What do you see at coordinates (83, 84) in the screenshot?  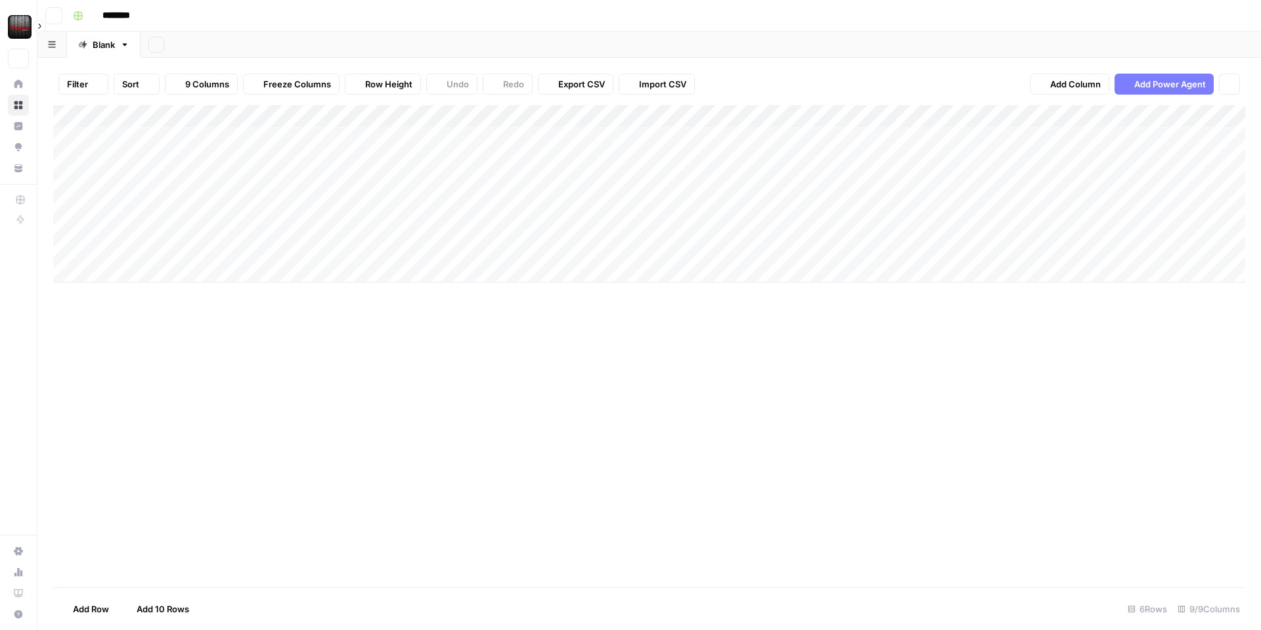 I see `button: Filter` at bounding box center [83, 84].